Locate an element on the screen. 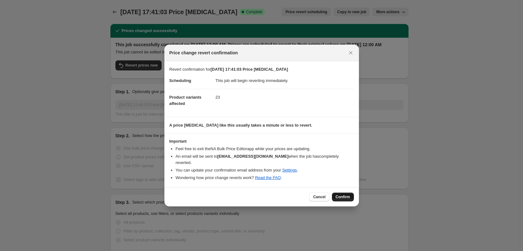 The width and height of the screenshot is (523, 251). a: Read the FAQ is located at coordinates (268, 177).